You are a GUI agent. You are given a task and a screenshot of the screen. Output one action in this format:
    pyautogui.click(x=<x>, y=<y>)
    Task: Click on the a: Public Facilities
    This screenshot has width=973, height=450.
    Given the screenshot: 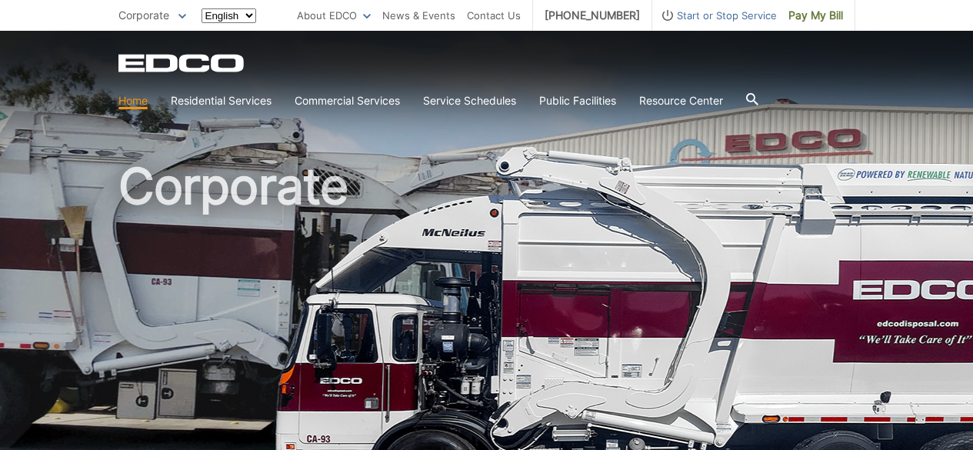 What is the action you would take?
    pyautogui.click(x=578, y=101)
    